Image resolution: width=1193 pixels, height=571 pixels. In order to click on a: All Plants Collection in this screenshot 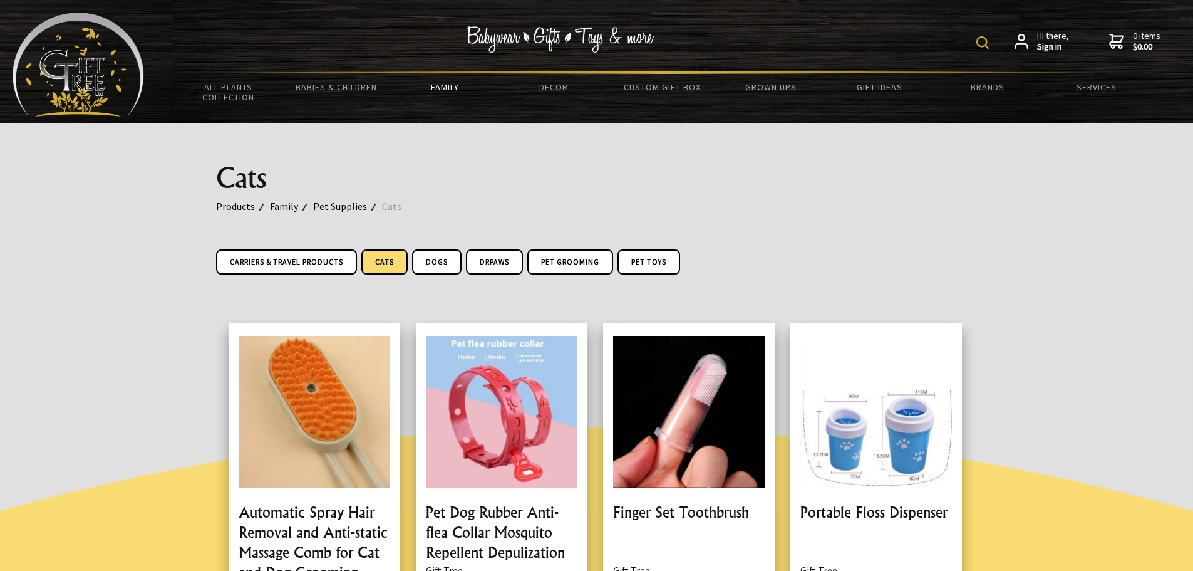, I will do `click(228, 92)`.